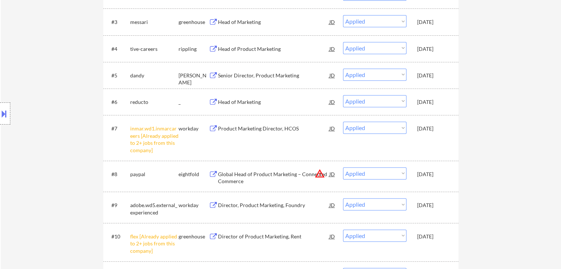 The height and width of the screenshot is (269, 561). What do you see at coordinates (154, 174) in the screenshot?
I see `div: paypal` at bounding box center [154, 174].